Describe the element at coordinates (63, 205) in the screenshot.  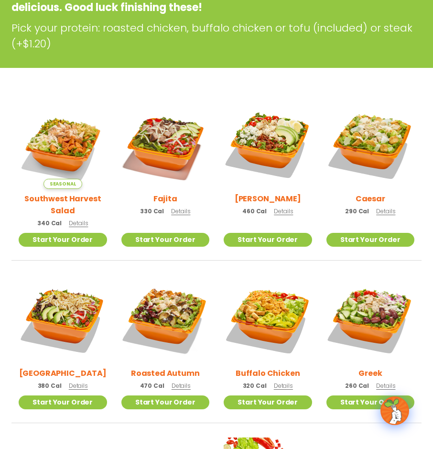
I see `h2: Southwest Harvest Salad` at that location.